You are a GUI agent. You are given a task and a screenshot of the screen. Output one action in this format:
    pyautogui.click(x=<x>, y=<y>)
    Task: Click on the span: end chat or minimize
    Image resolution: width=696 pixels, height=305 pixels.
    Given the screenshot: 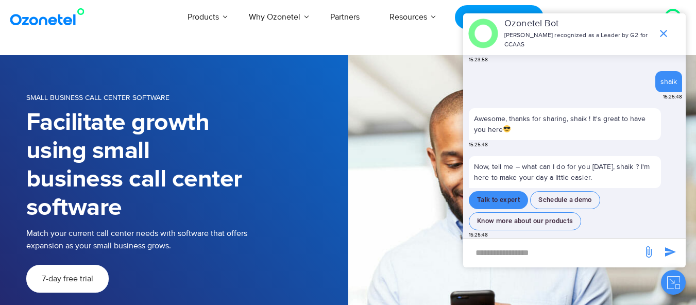 What is the action you would take?
    pyautogui.click(x=663, y=33)
    